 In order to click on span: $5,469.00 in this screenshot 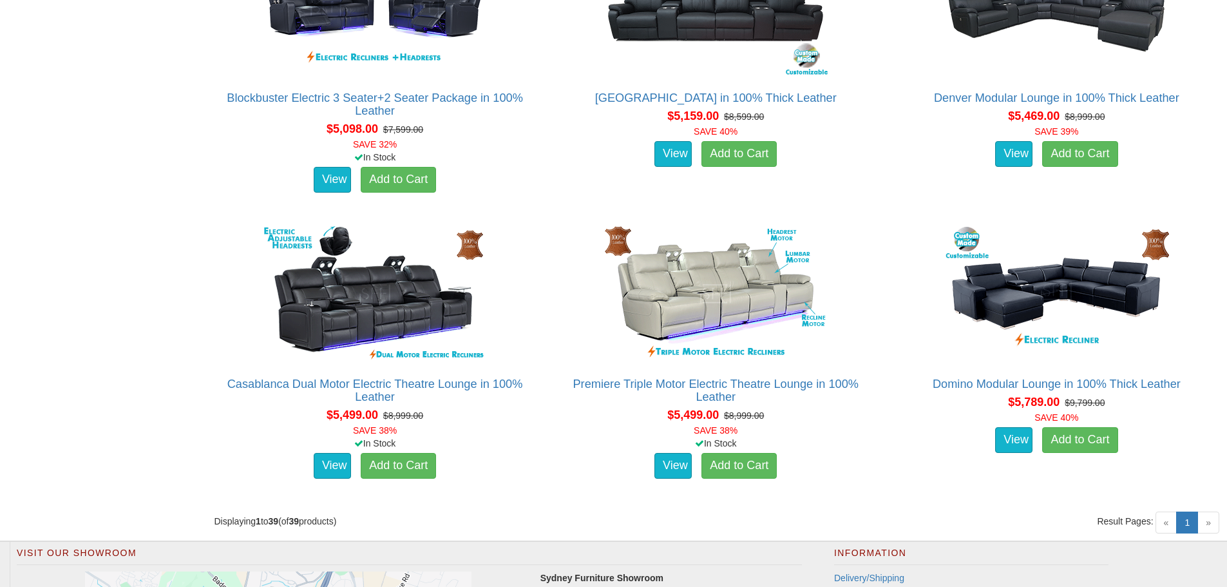, I will do `click(1034, 116)`.